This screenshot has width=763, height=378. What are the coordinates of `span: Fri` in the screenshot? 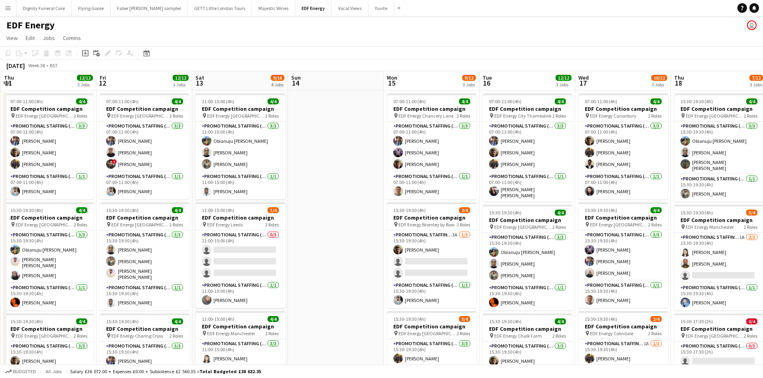 It's located at (103, 78).